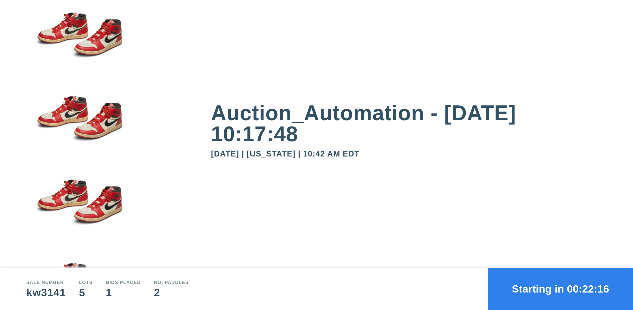 This screenshot has height=310, width=633. Describe the element at coordinates (86, 293) in the screenshot. I see `div: 5` at that location.